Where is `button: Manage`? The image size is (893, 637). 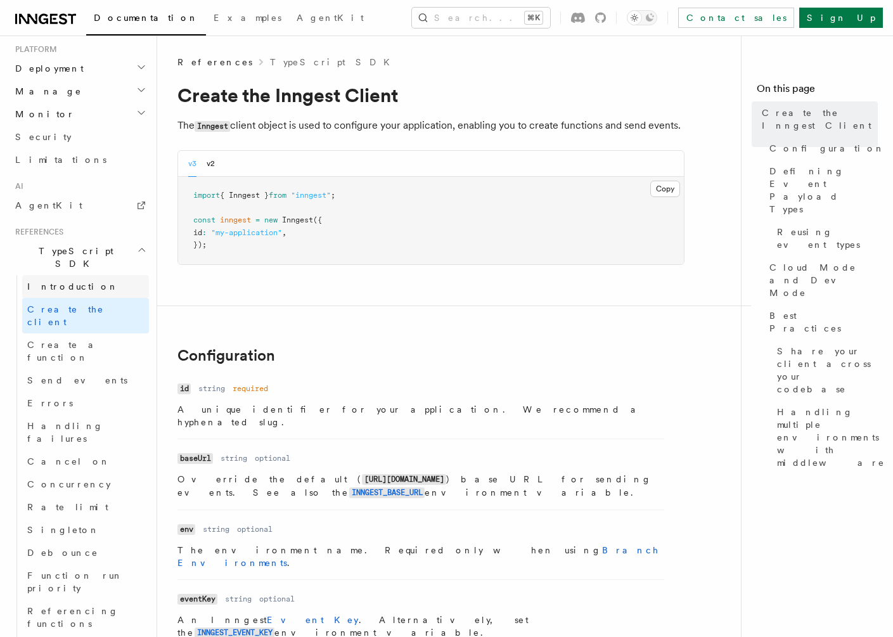 button: Manage is located at coordinates (79, 91).